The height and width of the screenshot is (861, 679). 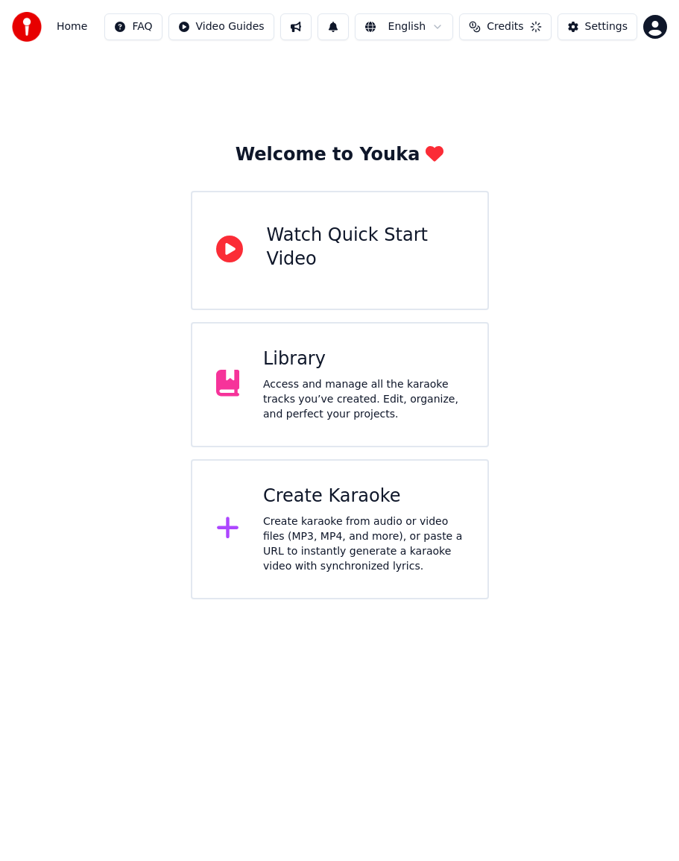 I want to click on img: youka, so click(x=27, y=27).